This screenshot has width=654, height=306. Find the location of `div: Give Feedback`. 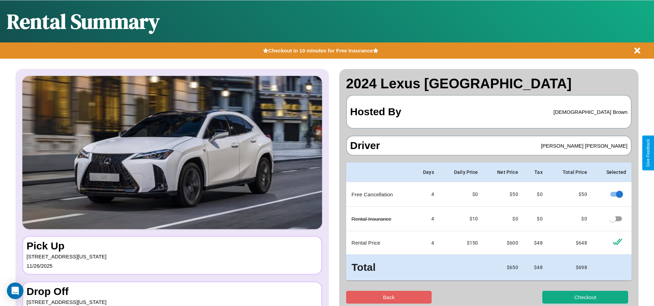

div: Give Feedback is located at coordinates (648, 153).